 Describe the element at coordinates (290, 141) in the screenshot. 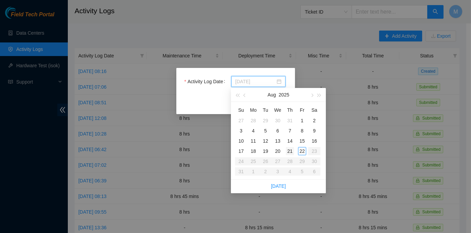

I see `div: 14` at that location.